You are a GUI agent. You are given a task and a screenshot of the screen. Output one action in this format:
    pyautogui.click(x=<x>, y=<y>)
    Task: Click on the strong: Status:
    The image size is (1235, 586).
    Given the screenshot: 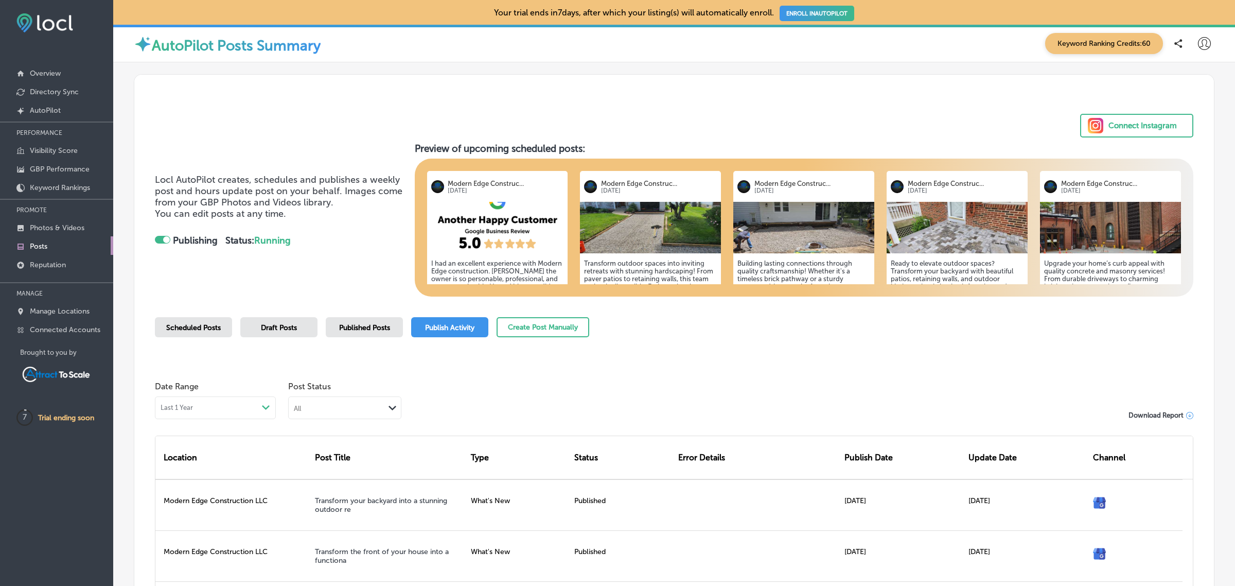 What is the action you would take?
    pyautogui.click(x=258, y=240)
    